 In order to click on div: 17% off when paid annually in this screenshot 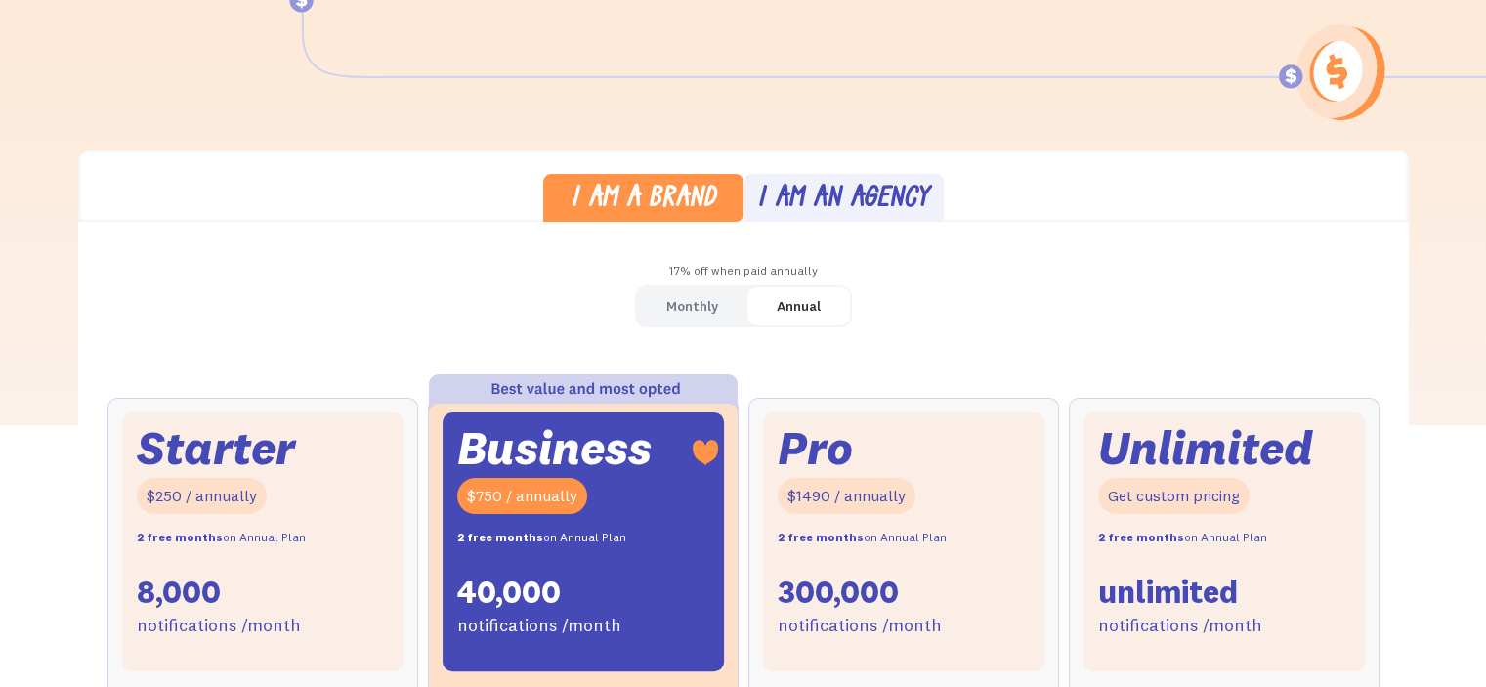, I will do `click(743, 271)`.